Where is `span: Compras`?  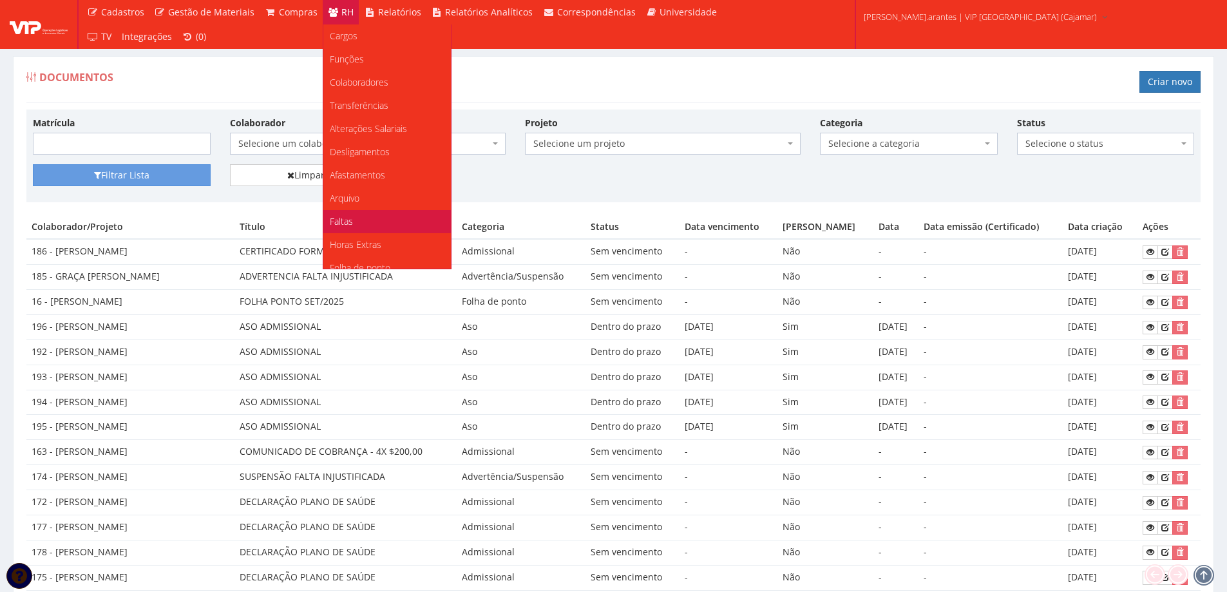 span: Compras is located at coordinates (298, 12).